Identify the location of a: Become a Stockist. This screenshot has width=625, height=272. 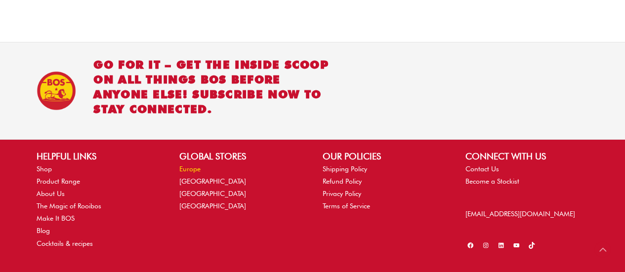
(492, 181).